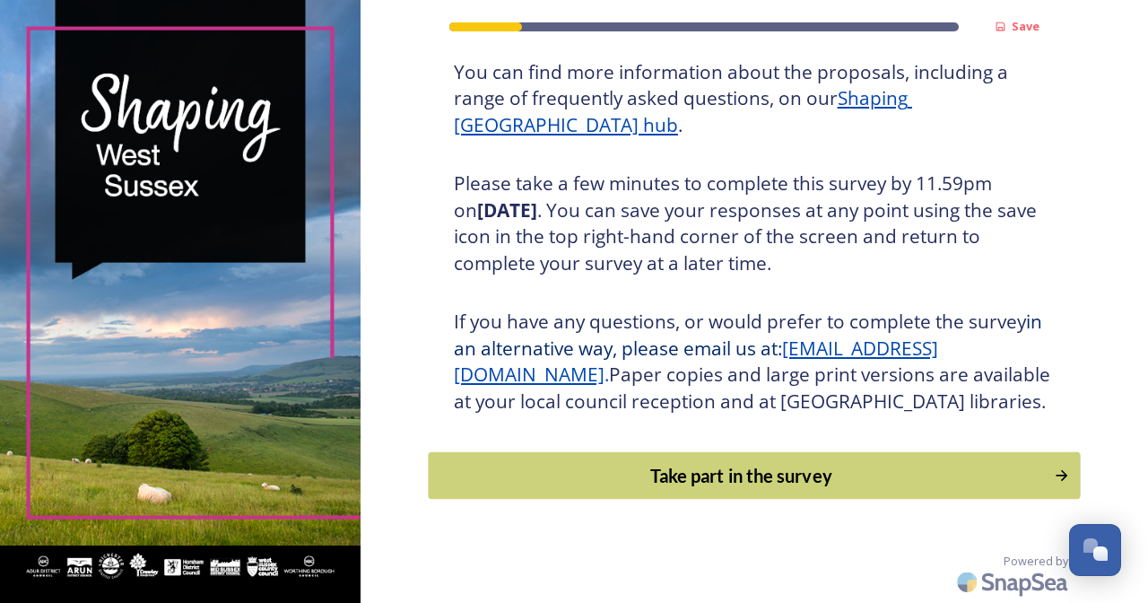 The image size is (1148, 603). Describe the element at coordinates (750, 335) in the screenshot. I see `span: in an alternative way, please email us at:` at that location.